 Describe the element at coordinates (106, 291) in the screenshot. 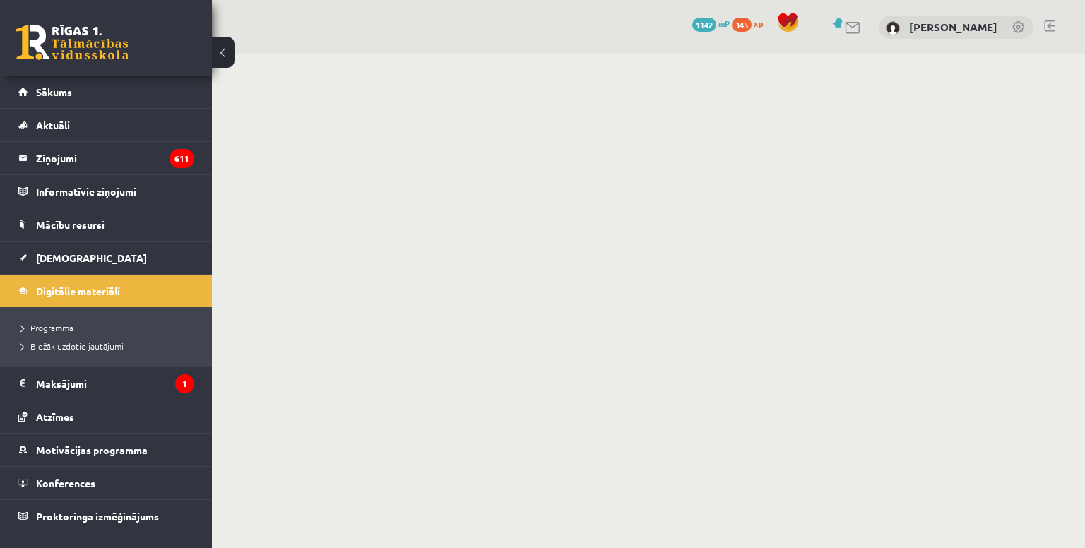

I see `a: Digitālie materiāli` at that location.